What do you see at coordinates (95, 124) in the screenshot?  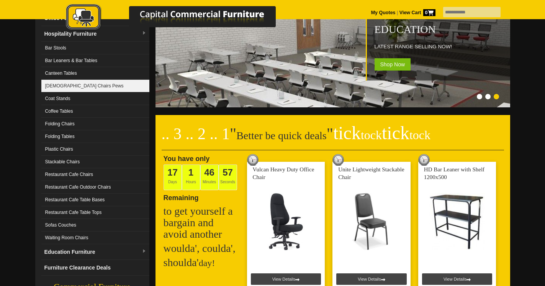 I see `a: Folding Chairs` at bounding box center [95, 124].